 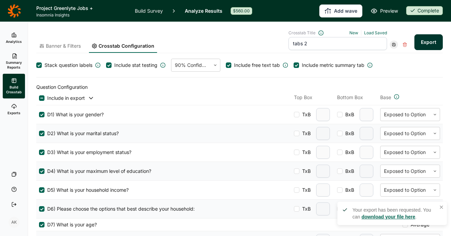 I want to click on button: Export, so click(x=429, y=42).